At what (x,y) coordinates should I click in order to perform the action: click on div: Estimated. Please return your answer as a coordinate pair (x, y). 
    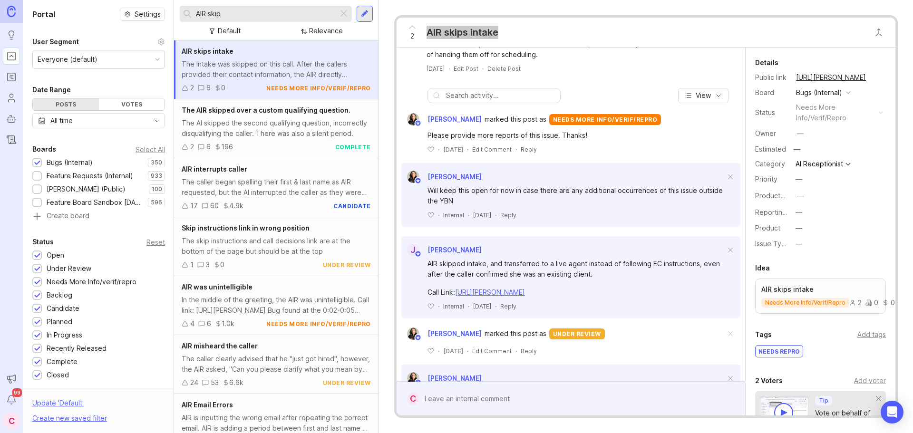
    Looking at the image, I should click on (770, 149).